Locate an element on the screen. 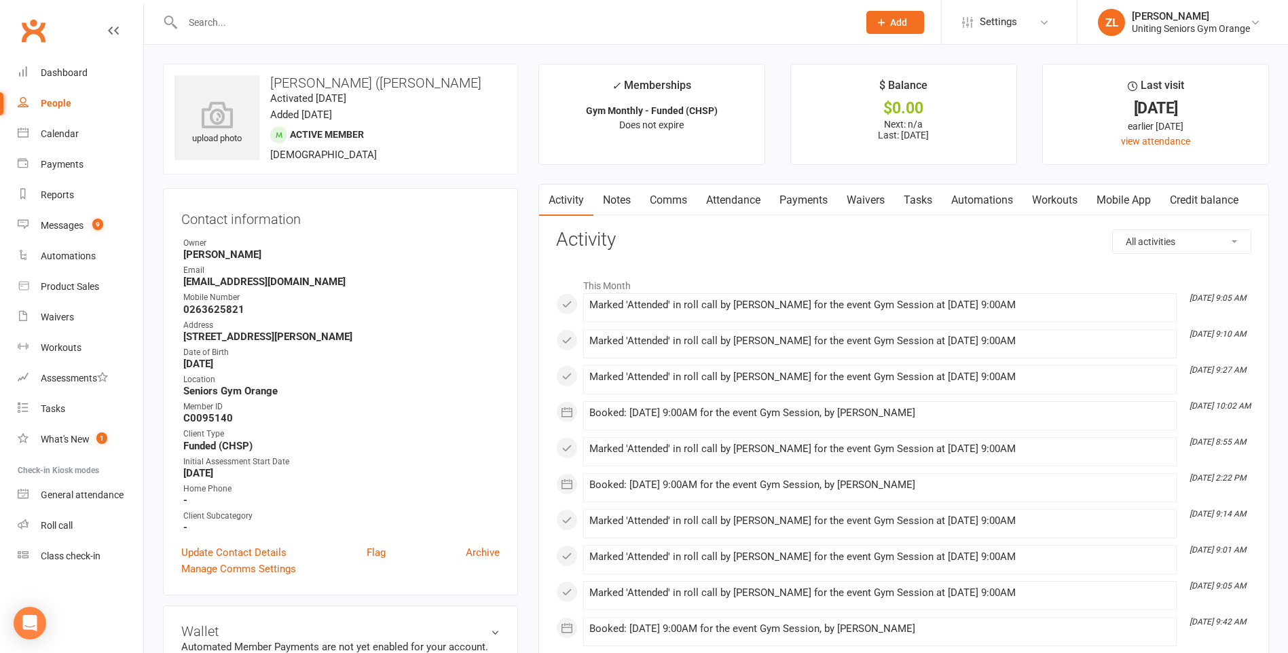  a: Update Contact Details is located at coordinates (234, 553).